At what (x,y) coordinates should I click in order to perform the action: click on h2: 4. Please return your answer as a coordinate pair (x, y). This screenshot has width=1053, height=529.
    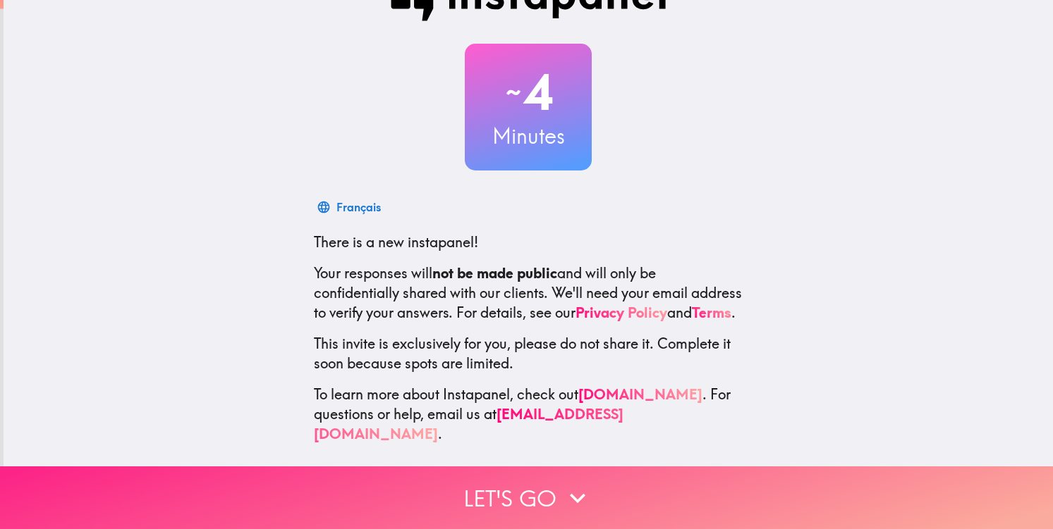
    Looking at the image, I should click on (528, 92).